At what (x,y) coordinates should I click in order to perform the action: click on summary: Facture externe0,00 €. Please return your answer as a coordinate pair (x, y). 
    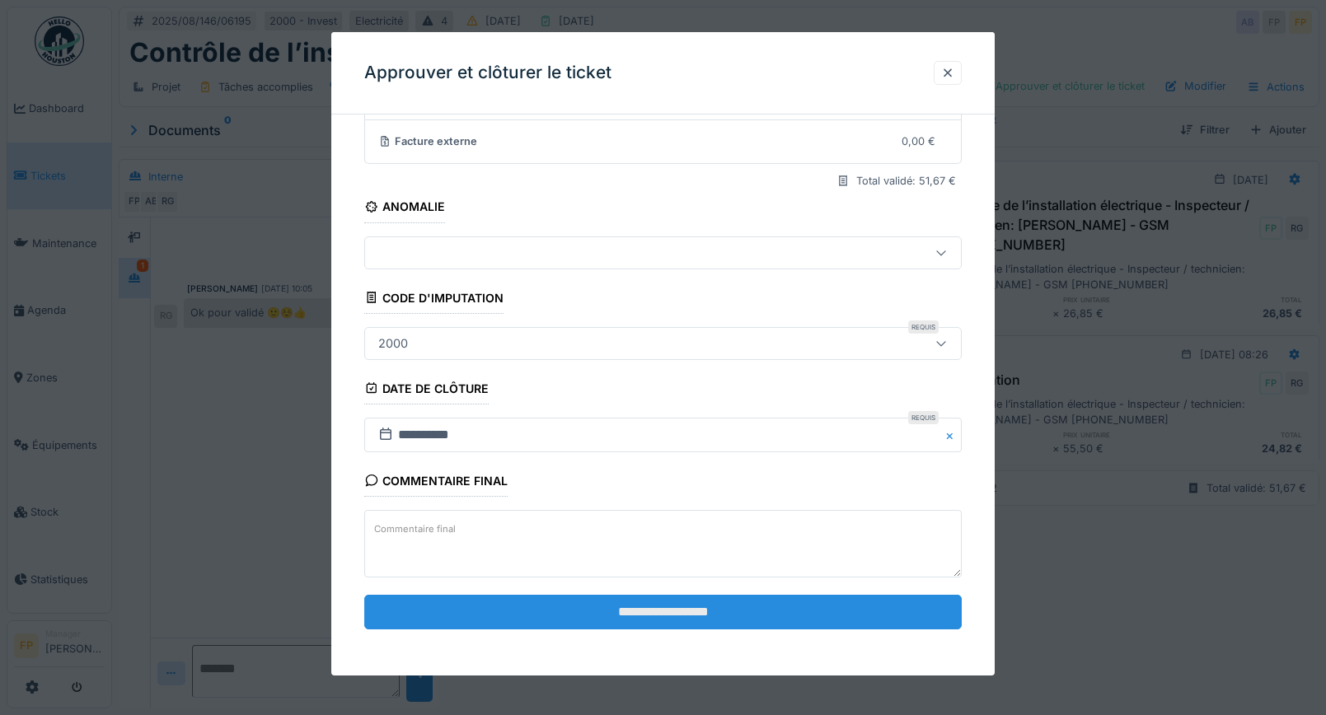
    Looking at the image, I should click on (663, 142).